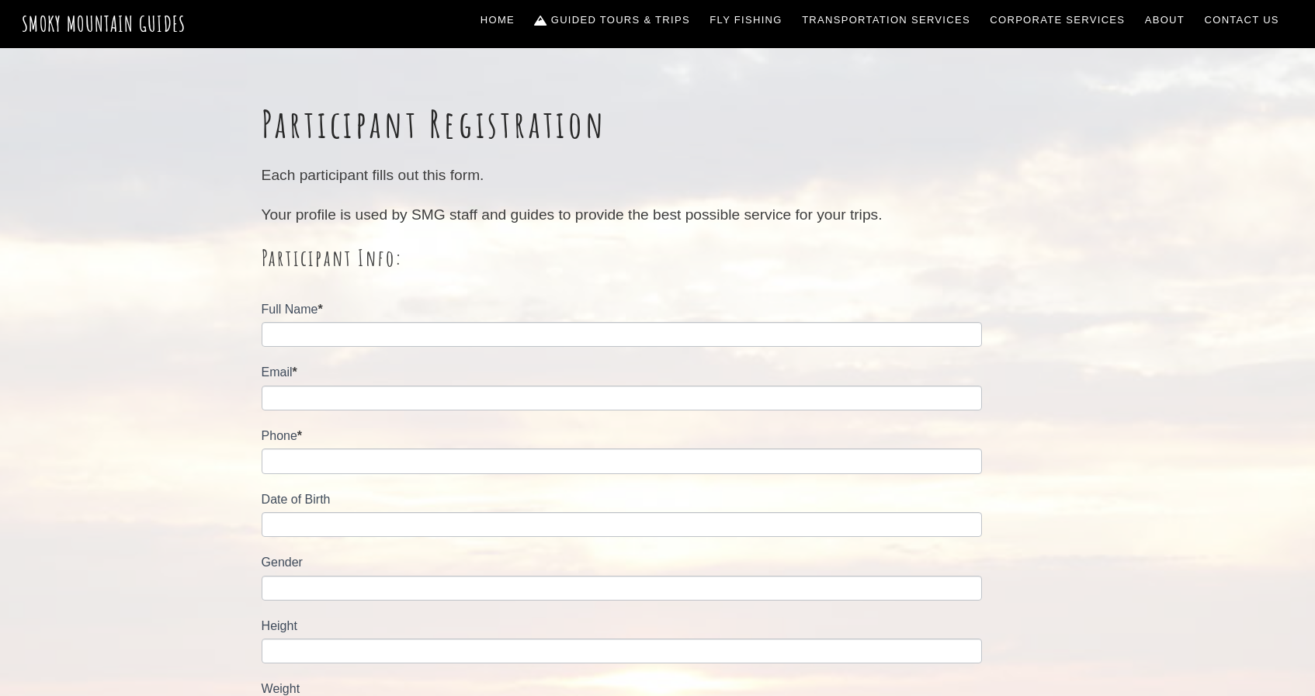 The image size is (1315, 696). What do you see at coordinates (1164, 20) in the screenshot?
I see `a: About` at bounding box center [1164, 20].